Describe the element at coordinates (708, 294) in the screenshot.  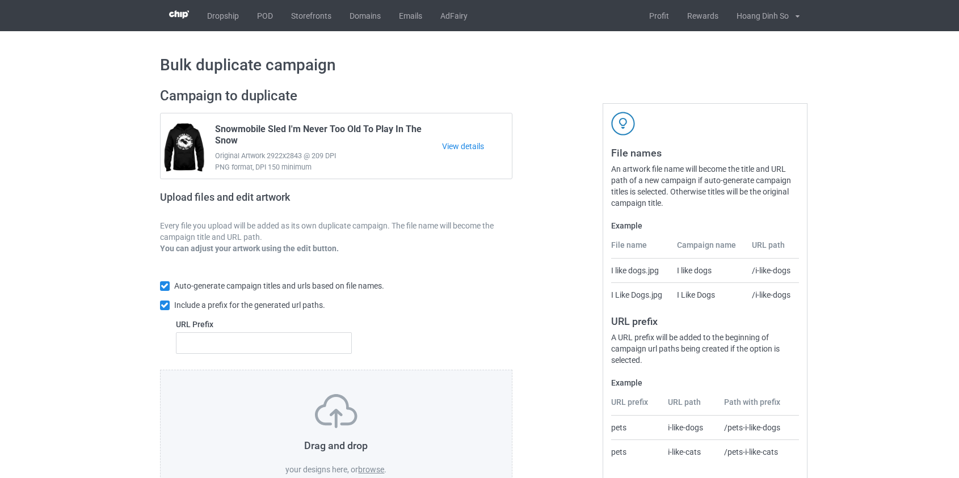
I see `td: I Like Dogs` at that location.